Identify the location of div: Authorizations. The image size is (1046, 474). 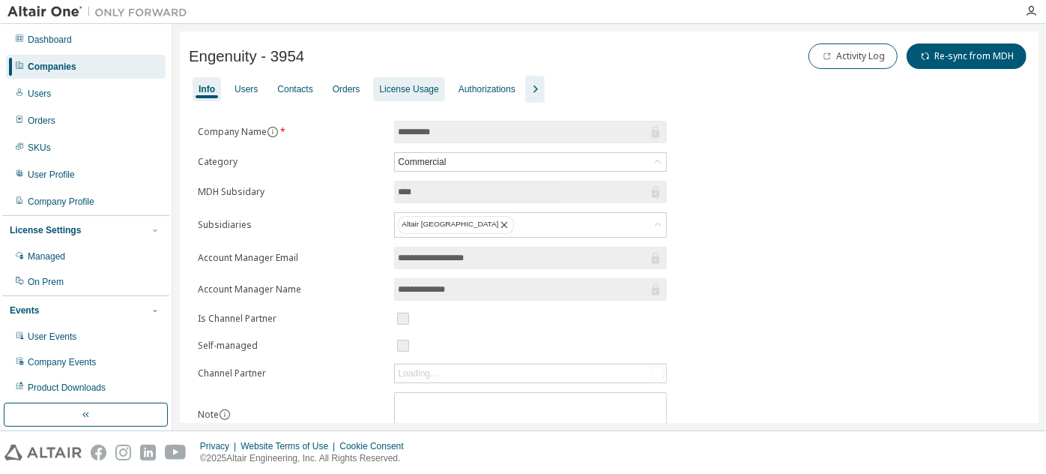
(487, 89).